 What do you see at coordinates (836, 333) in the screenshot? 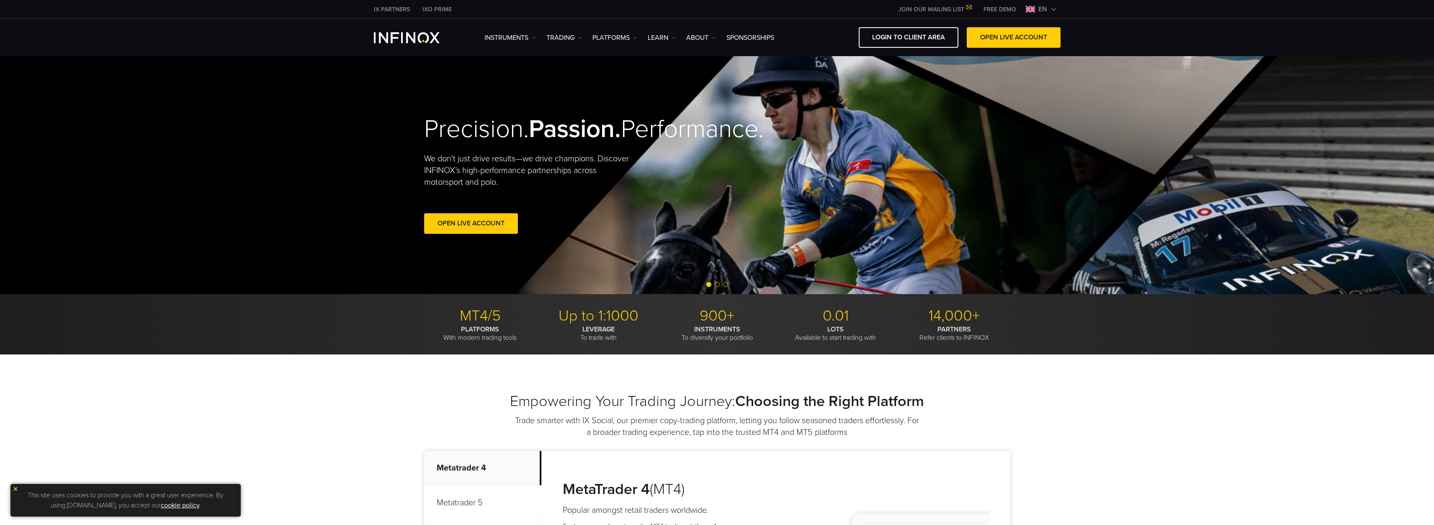
I see `p: Available to start trading with` at bounding box center [836, 333].